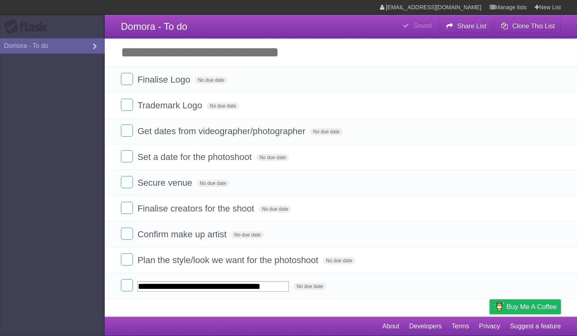  What do you see at coordinates (425, 326) in the screenshot?
I see `a: Developers` at bounding box center [425, 326].